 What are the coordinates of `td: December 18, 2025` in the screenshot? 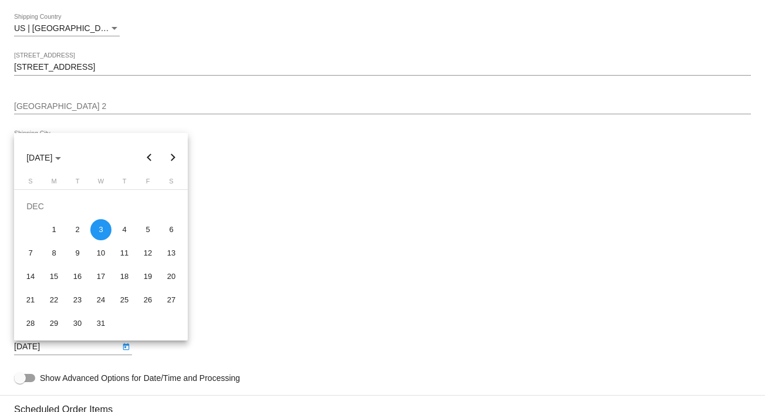 It's located at (124, 277).